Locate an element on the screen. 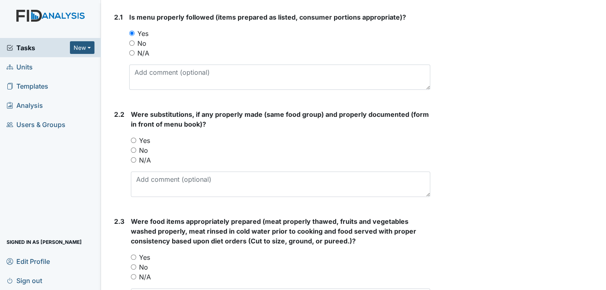 The height and width of the screenshot is (290, 606). span: Units is located at coordinates (20, 67).